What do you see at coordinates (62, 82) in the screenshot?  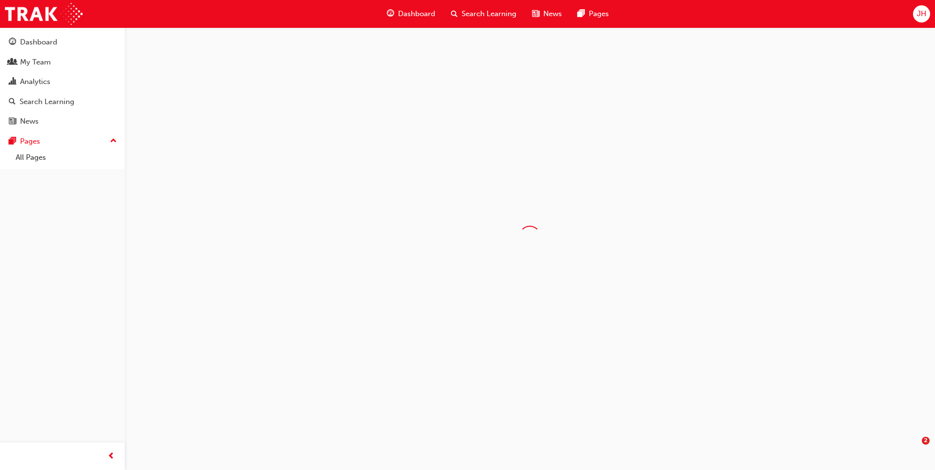 I see `button: DashboardMy TeamAnalyticsSearch LearningNews` at bounding box center [62, 82].